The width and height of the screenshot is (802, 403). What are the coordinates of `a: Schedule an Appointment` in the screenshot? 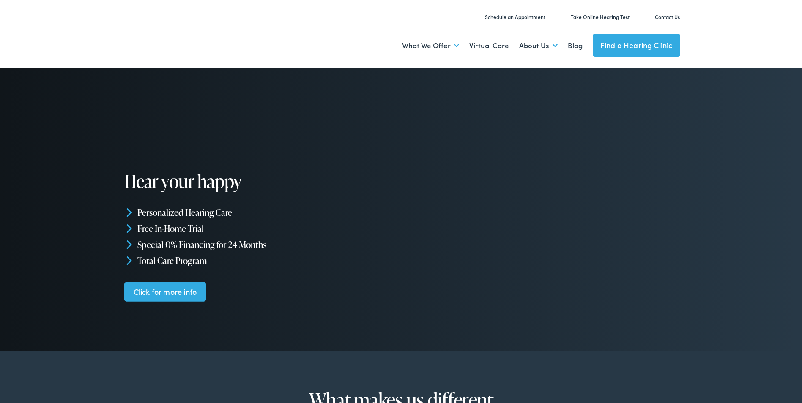 It's located at (510, 16).